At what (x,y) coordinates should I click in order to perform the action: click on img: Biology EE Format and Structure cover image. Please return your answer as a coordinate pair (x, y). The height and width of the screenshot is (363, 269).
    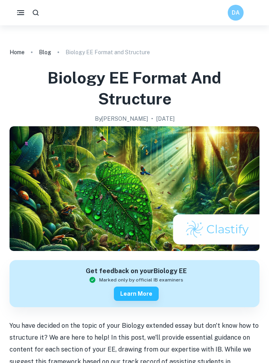
    Looking at the image, I should click on (134, 189).